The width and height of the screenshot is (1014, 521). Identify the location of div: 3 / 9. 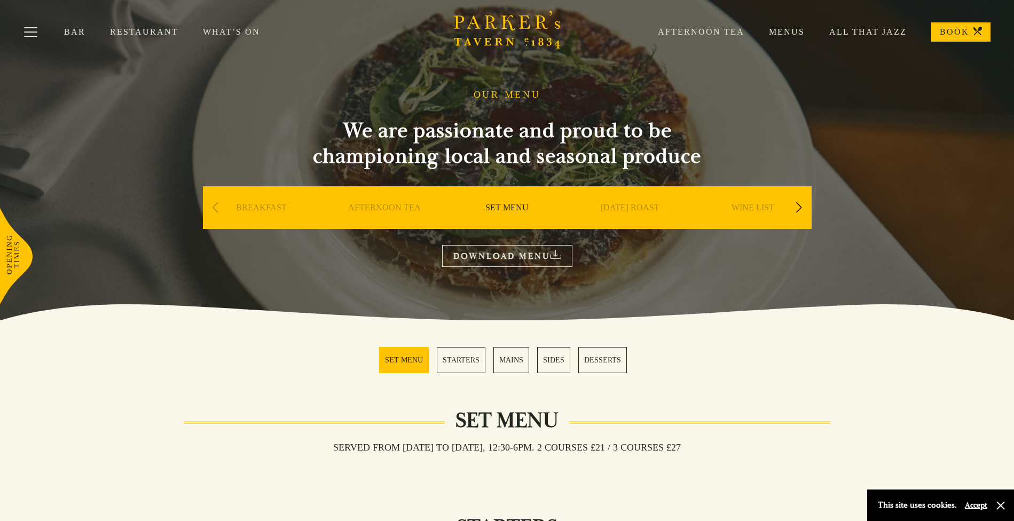
(508, 224).